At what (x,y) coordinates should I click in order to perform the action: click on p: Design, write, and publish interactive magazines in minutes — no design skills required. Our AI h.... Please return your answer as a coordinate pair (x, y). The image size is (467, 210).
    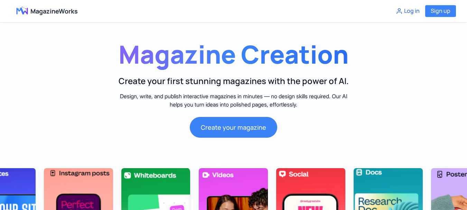
    Looking at the image, I should click on (234, 100).